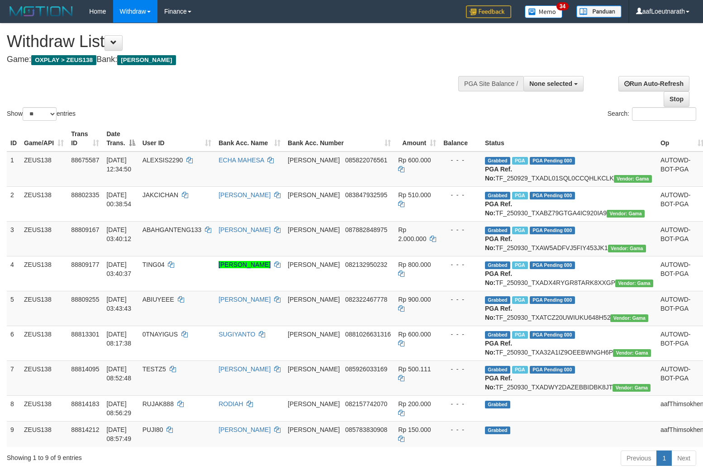 The image size is (703, 474). Describe the element at coordinates (160, 334) in the screenshot. I see `span: 0TNAYIGUS` at that location.